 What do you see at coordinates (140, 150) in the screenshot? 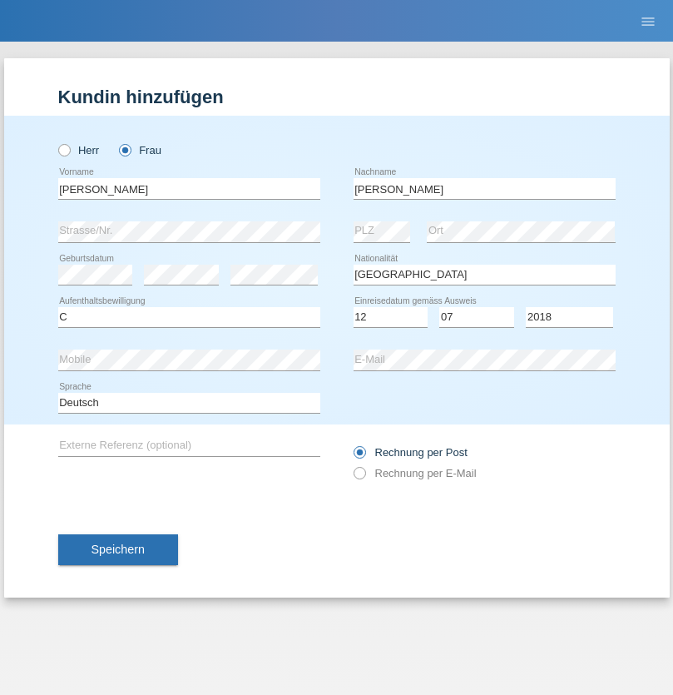
I see `label: Frau` at bounding box center [140, 150].